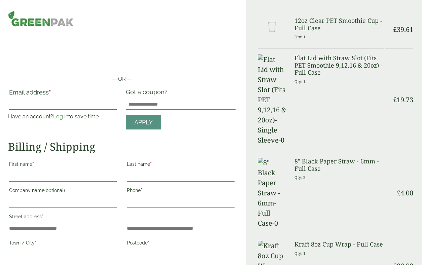 This screenshot has width=422, height=265. What do you see at coordinates (403, 29) in the screenshot?
I see `bdi: 39.61` at bounding box center [403, 29].